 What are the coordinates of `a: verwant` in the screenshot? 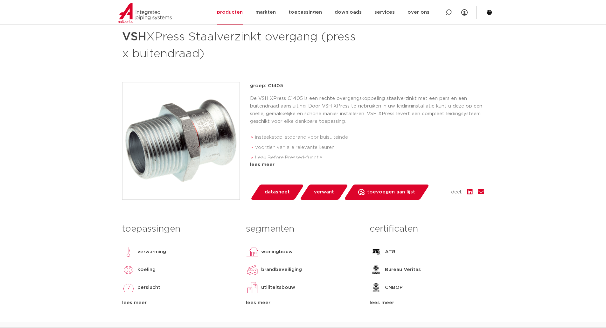 It's located at (324, 192).